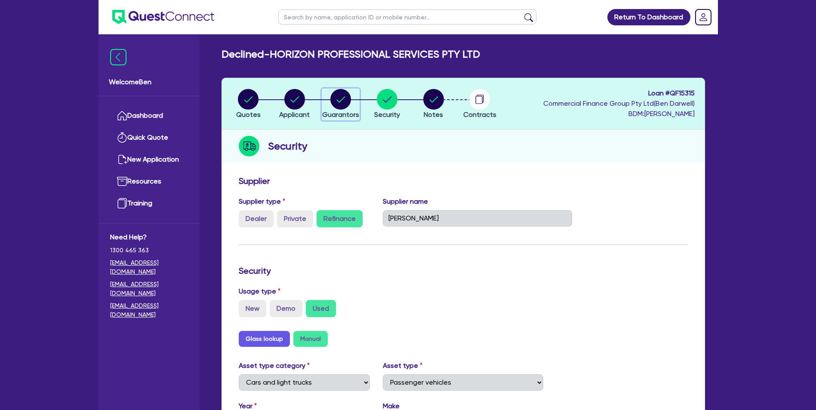 The width and height of the screenshot is (816, 410). Describe the element at coordinates (149, 203) in the screenshot. I see `a: Training` at that location.